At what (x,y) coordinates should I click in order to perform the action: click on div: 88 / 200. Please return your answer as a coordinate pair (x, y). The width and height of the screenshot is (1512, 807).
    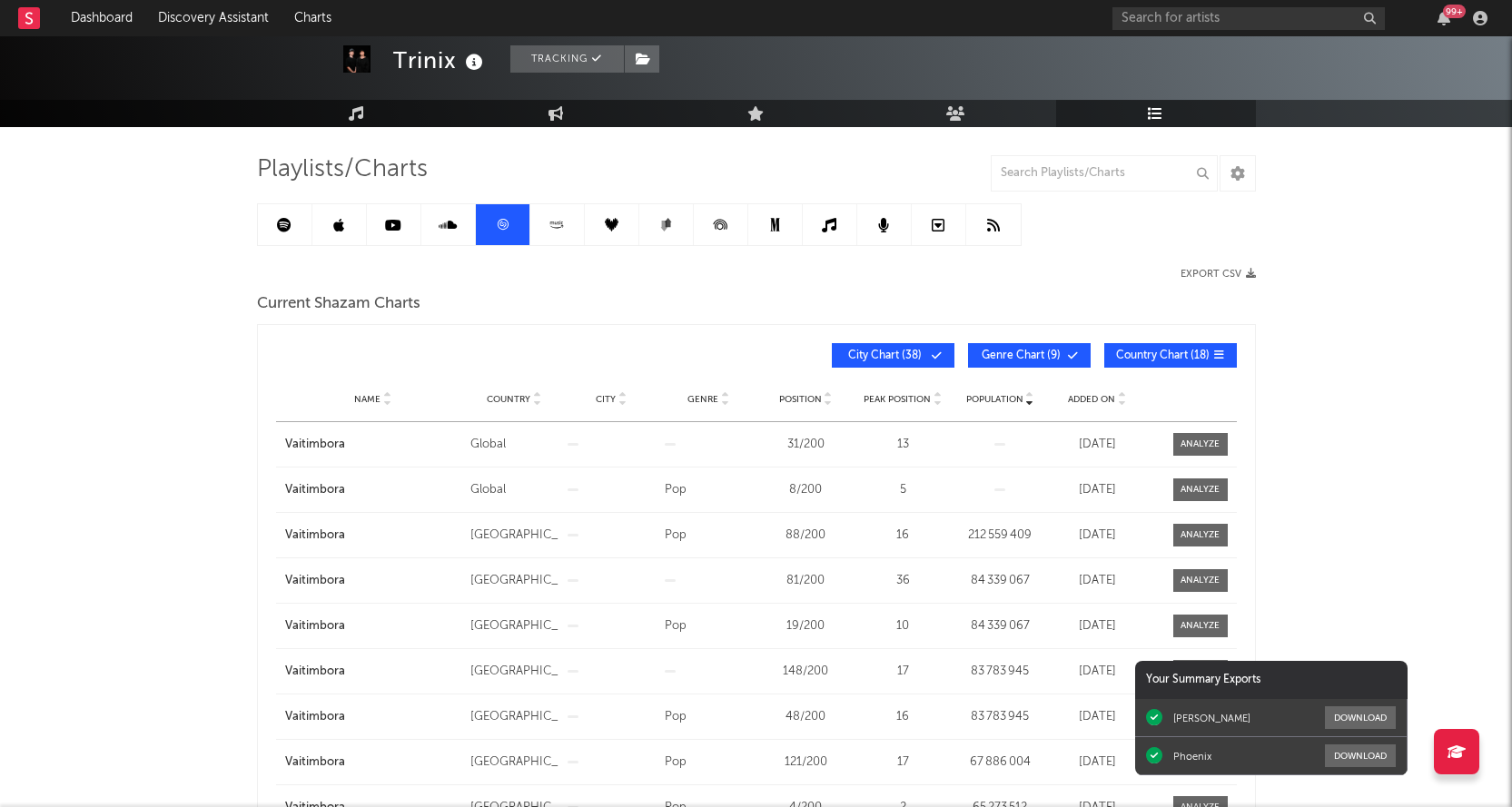
    Looking at the image, I should click on (805, 535).